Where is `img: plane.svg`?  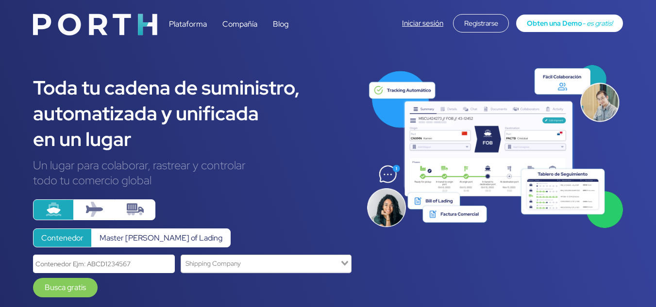 img: plane.svg is located at coordinates (94, 209).